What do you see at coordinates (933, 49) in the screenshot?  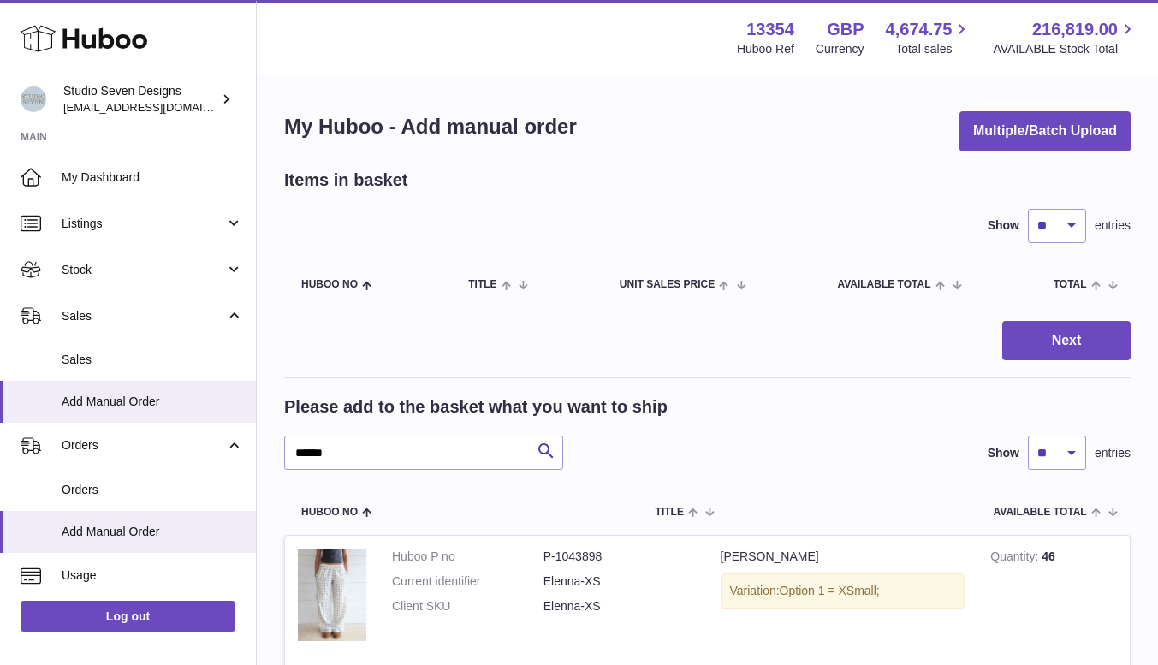 I see `span: Total sales` at bounding box center [933, 49].